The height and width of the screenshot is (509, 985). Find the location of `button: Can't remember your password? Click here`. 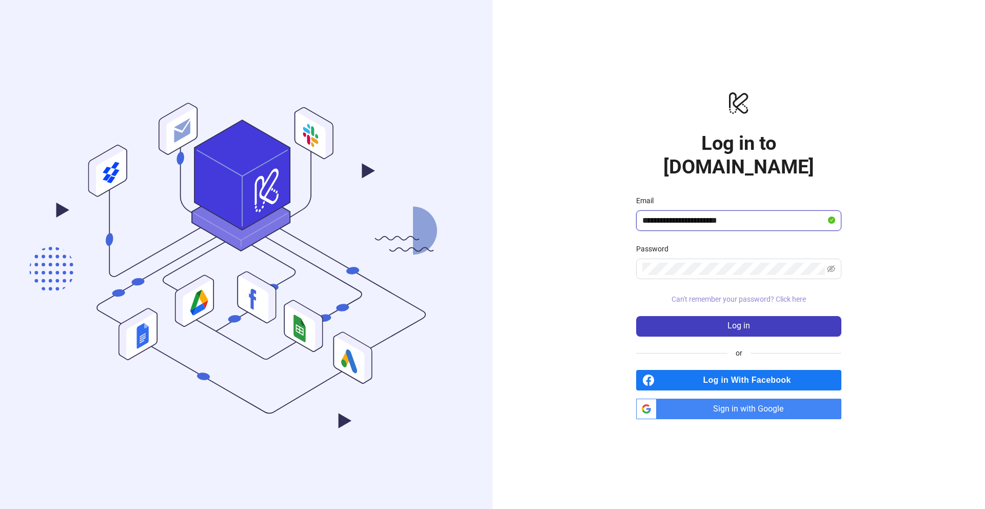

button: Can't remember your password? Click here is located at coordinates (739, 300).